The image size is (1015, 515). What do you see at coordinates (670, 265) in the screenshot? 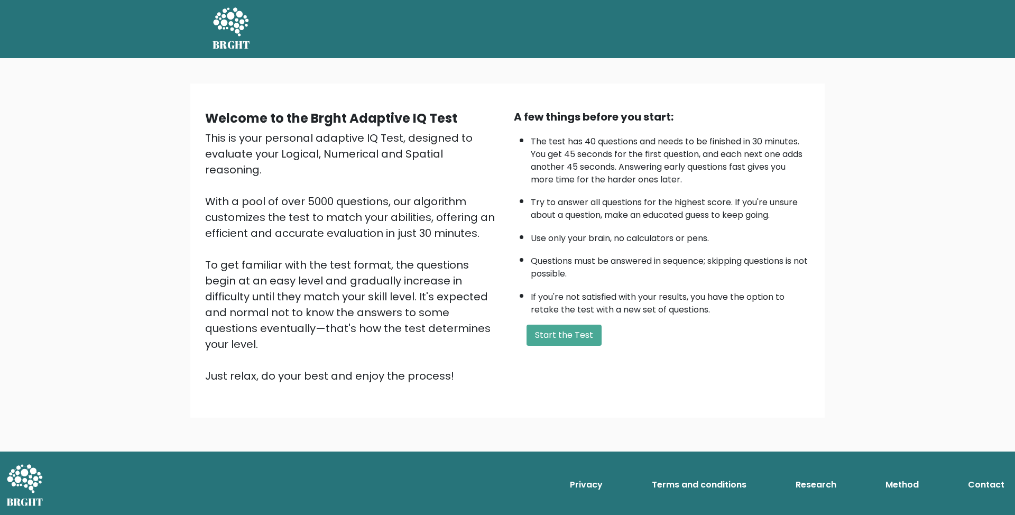
I see `li: Questions must be answered in sequence; skipping questions is not possible.` at bounding box center [670, 265].